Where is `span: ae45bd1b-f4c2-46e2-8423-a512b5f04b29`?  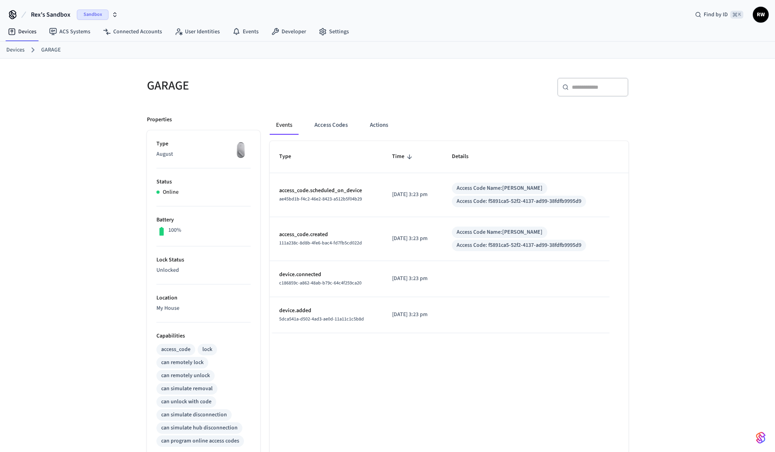
span: ae45bd1b-f4c2-46e2-8423-a512b5f04b29 is located at coordinates (320, 199).